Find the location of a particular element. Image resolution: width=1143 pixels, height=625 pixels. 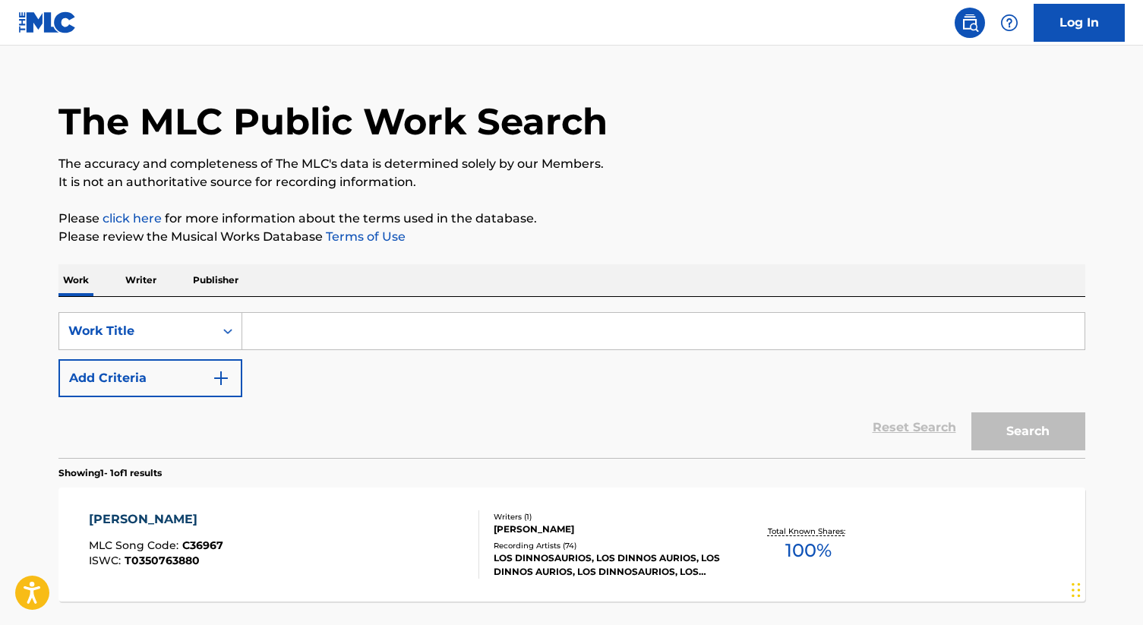

div: Writers ( 1 ) is located at coordinates (608, 516).